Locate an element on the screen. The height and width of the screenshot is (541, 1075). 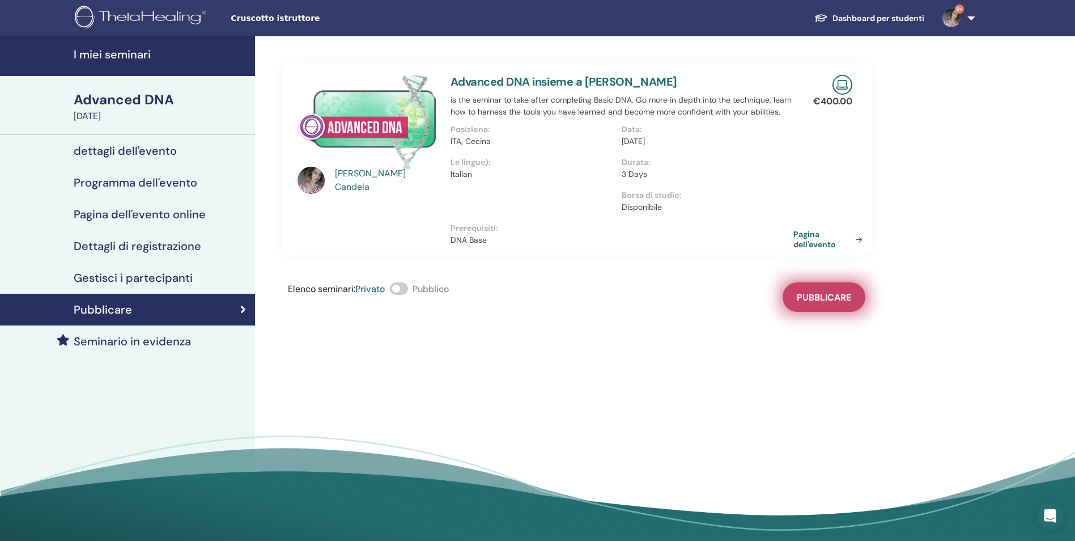
a: Pagina dell'evento is located at coordinates (830, 239).